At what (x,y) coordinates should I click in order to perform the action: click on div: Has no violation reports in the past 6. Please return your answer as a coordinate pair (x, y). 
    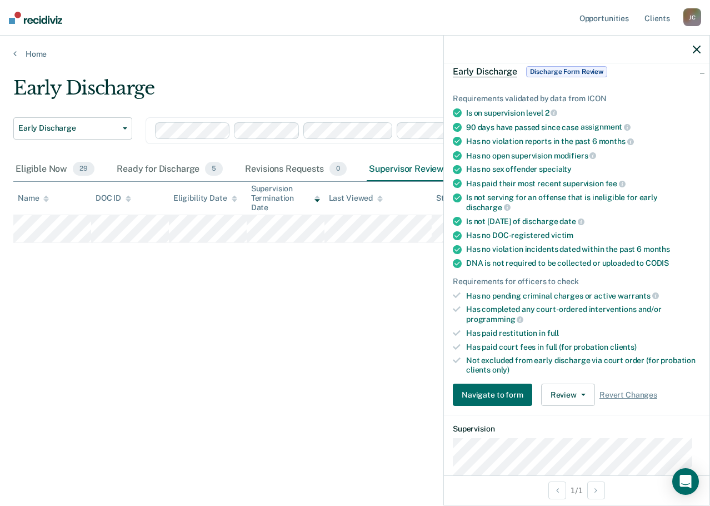
    Looking at the image, I should click on (583, 141).